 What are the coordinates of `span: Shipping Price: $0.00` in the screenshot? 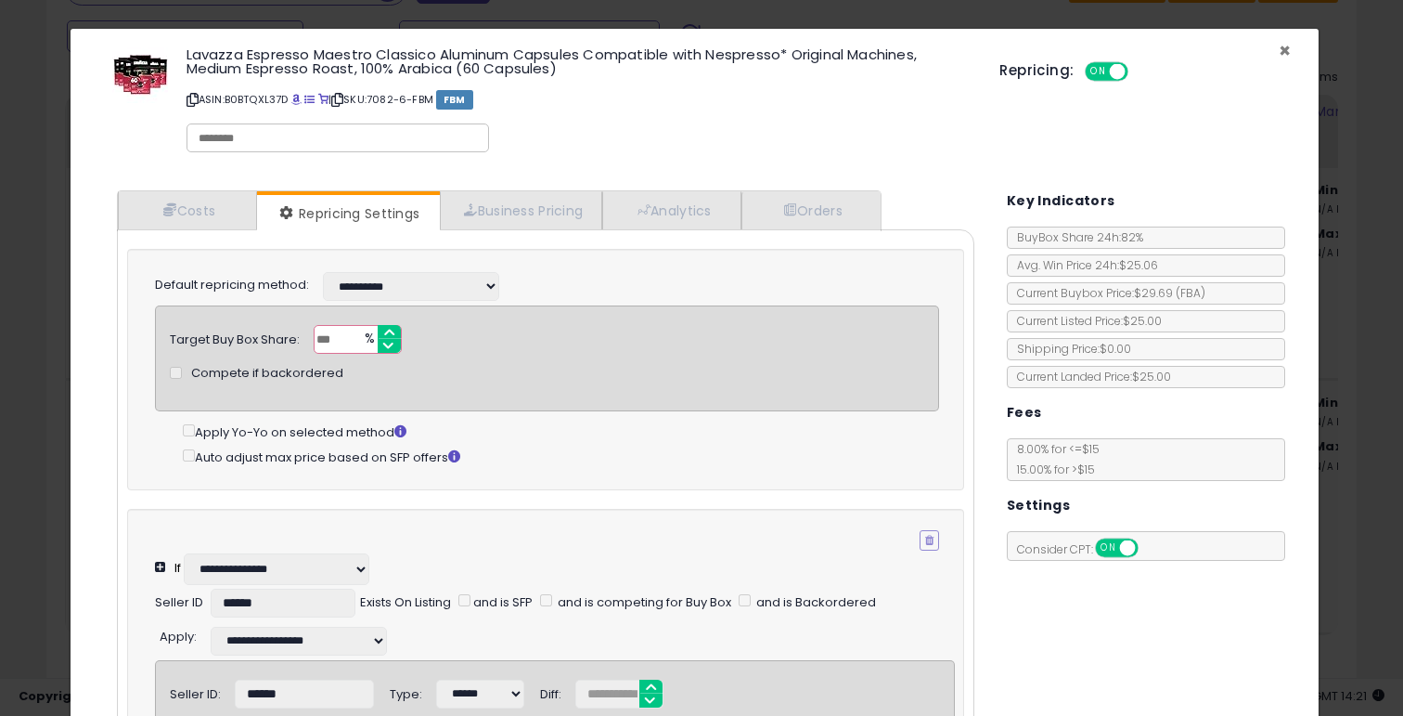 It's located at (1069, 348).